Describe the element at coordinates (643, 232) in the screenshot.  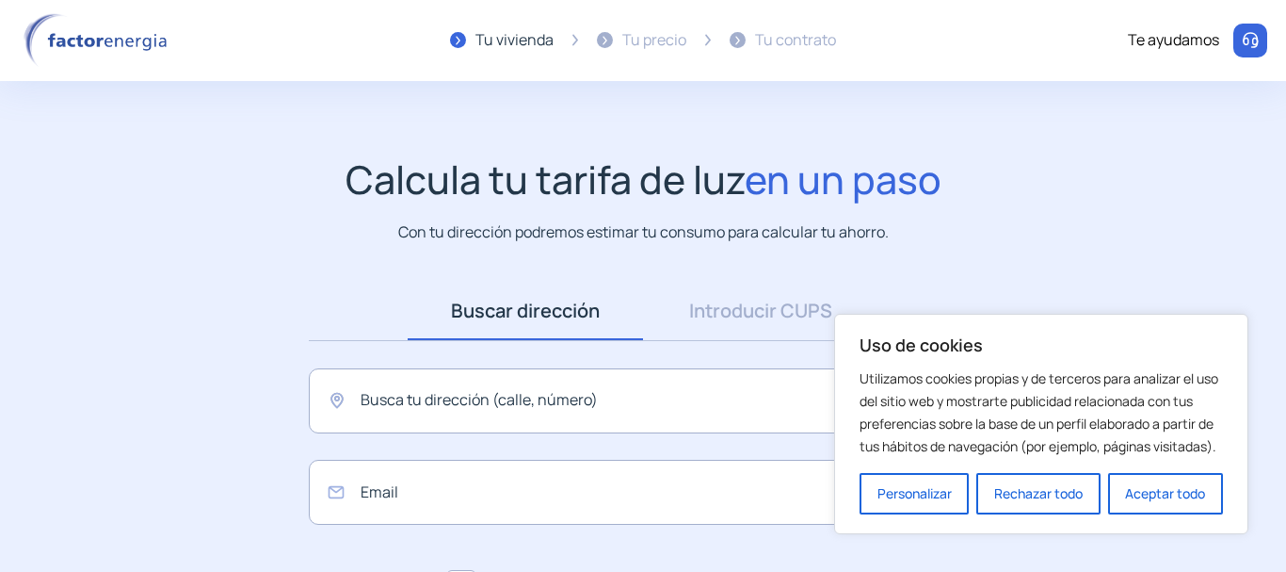
I see `p: Con tu dirección podremos estimar tu consumo para calcular tu ahorro.` at that location.